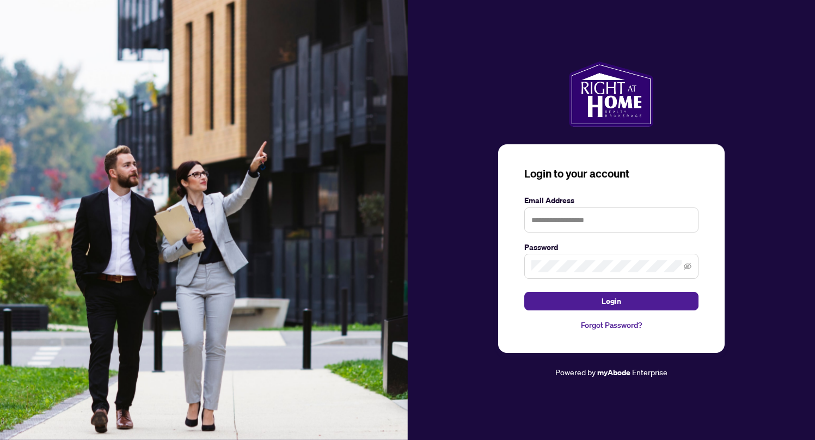  I want to click on a: myAbode, so click(614, 372).